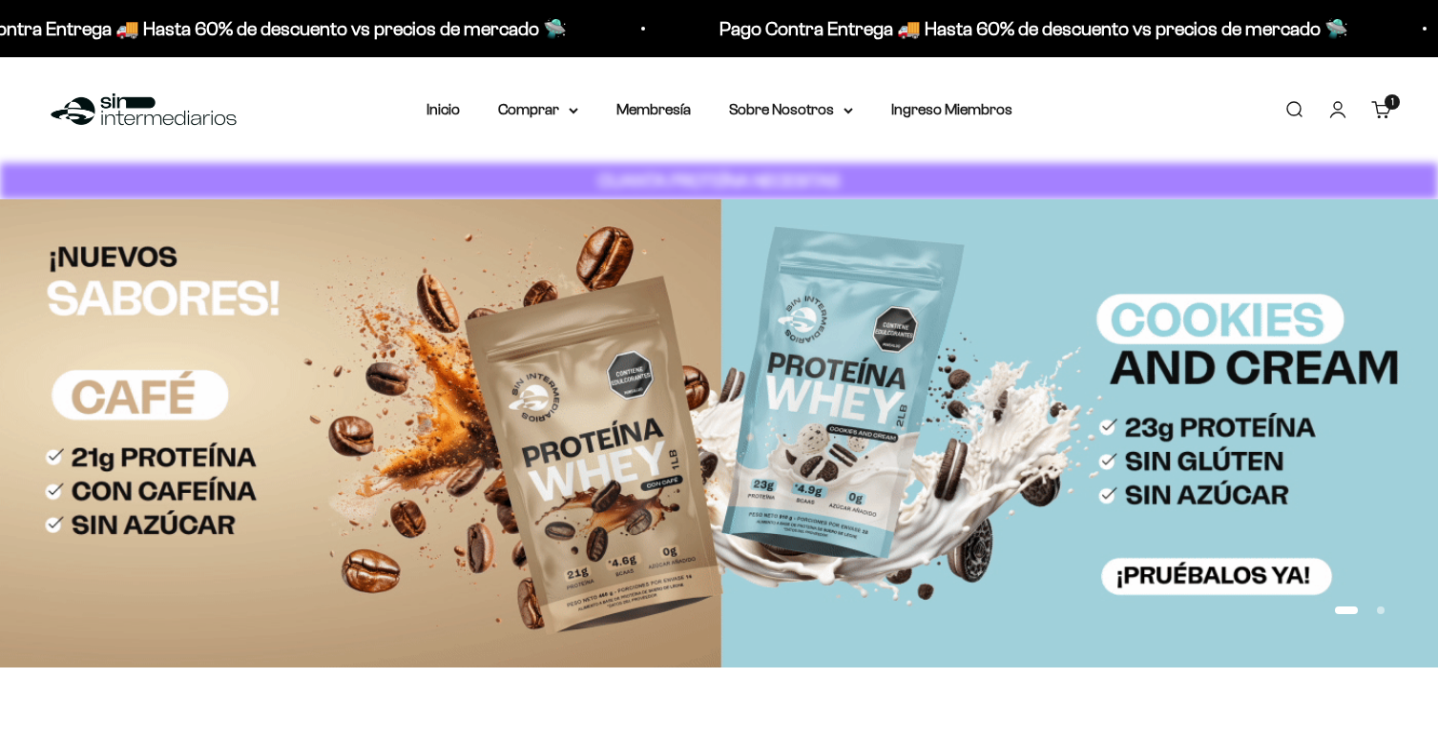  Describe the element at coordinates (791, 110) in the screenshot. I see `summary: Sobre Nosotros` at that location.